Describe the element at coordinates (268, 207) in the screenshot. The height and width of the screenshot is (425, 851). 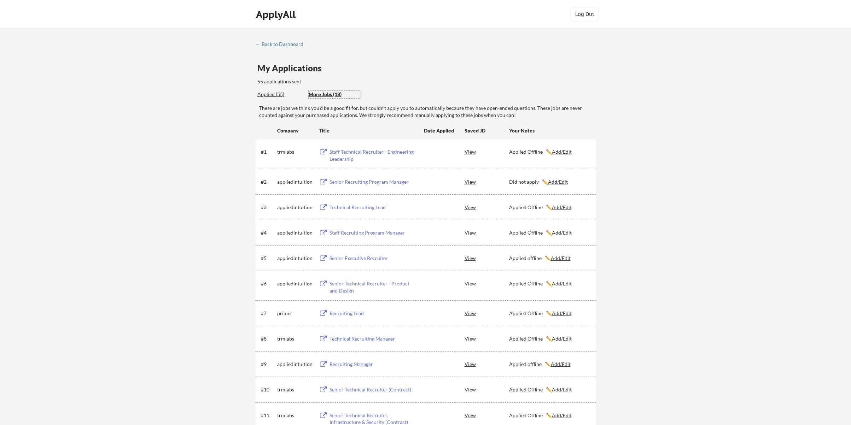
I see `div: #3` at that location.